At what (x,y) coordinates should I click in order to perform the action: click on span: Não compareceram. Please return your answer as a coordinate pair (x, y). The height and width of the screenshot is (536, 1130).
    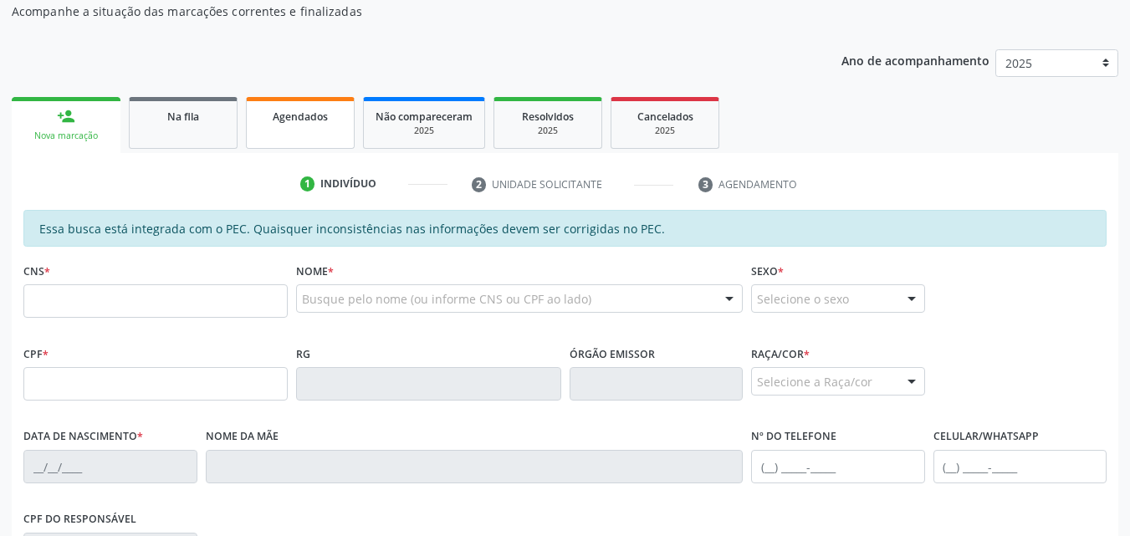
    Looking at the image, I should click on (424, 116).